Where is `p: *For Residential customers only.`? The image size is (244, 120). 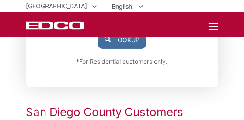 p: *For Residential customers only. is located at coordinates (122, 61).